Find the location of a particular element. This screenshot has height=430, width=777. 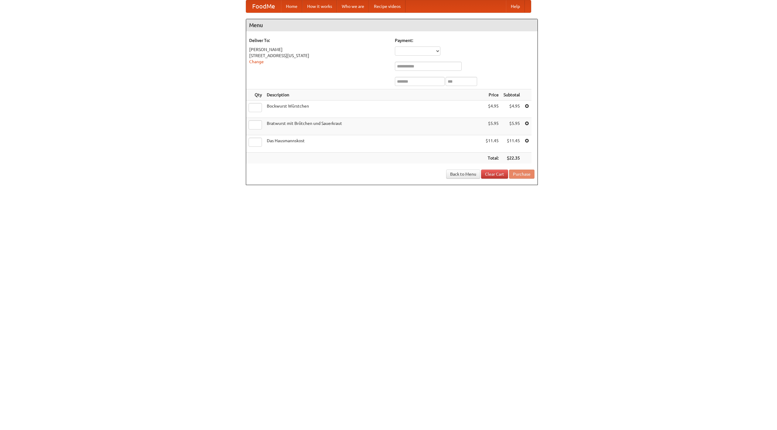

td: Bratwurst mit Brötchen und Sauerkraut is located at coordinates (374, 126).